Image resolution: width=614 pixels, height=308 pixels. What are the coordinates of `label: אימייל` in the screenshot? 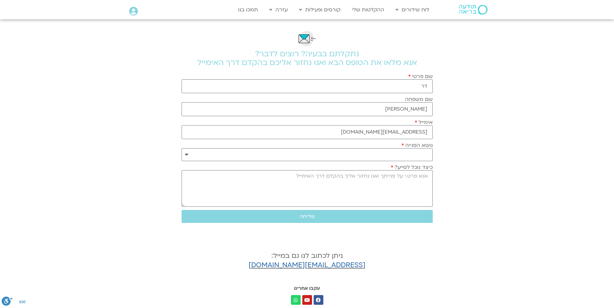 It's located at (423, 122).